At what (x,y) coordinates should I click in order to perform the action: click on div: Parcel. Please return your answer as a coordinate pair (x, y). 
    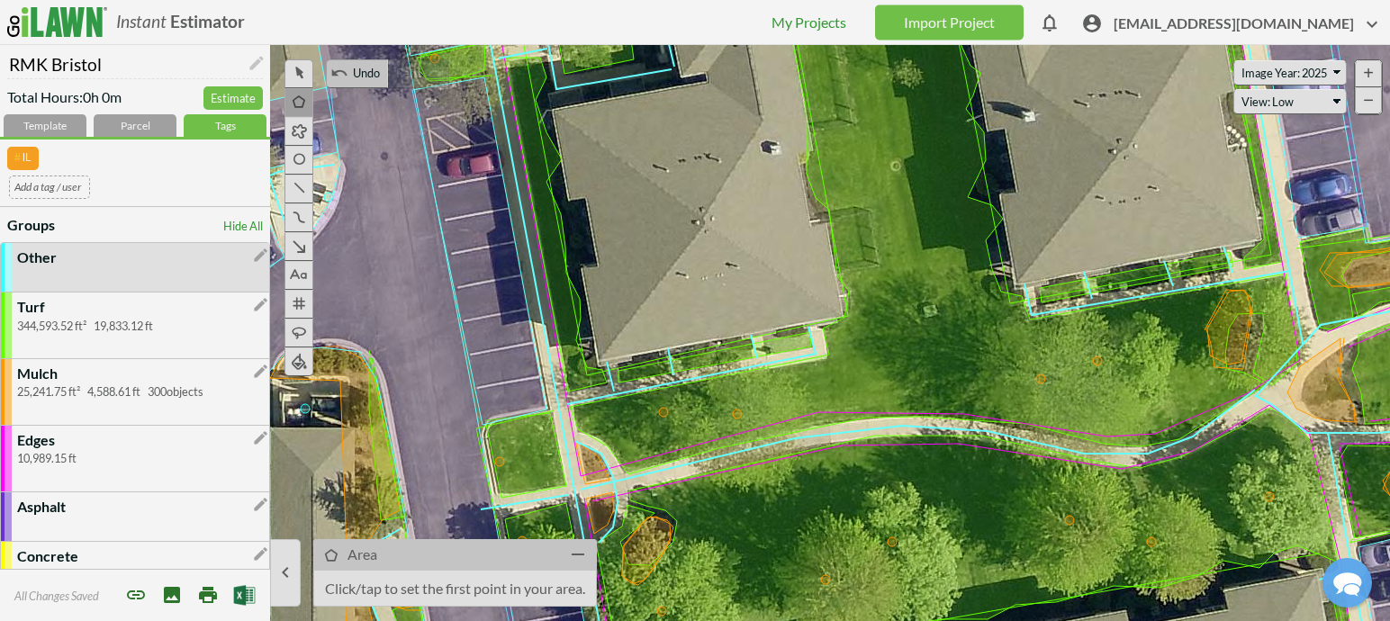
    Looking at the image, I should click on (135, 125).